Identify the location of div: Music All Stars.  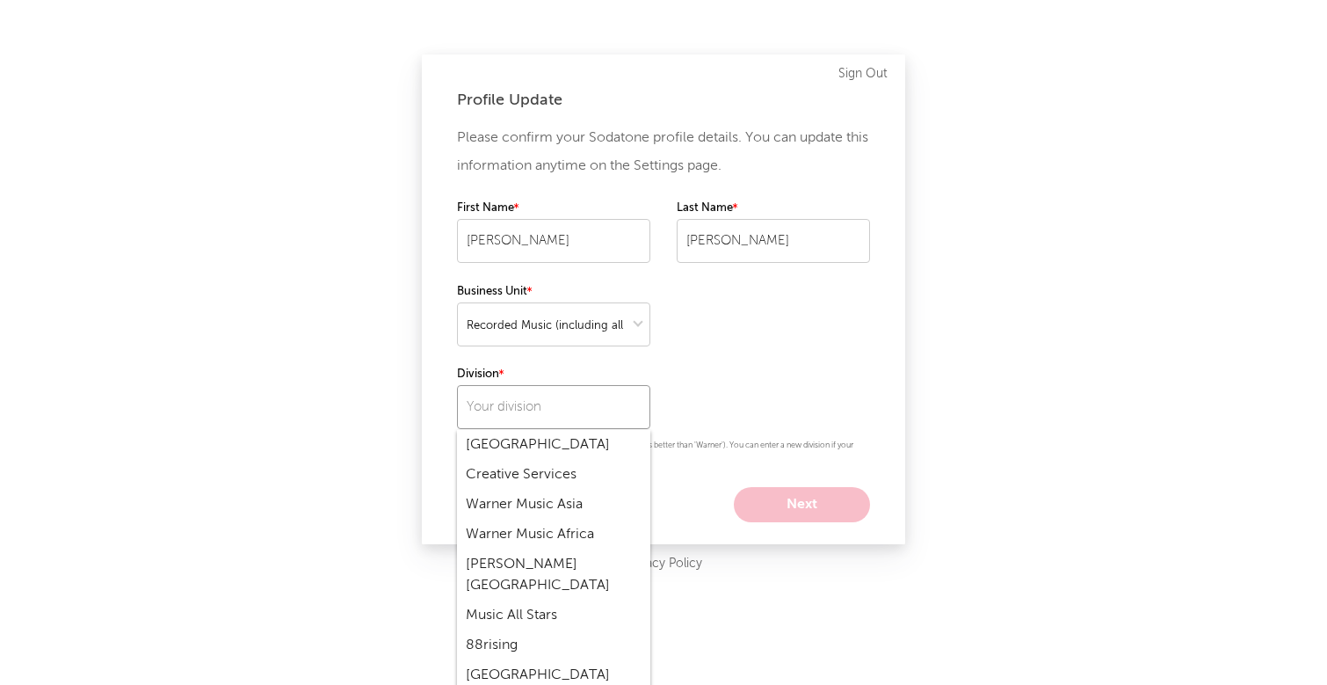
(554, 615).